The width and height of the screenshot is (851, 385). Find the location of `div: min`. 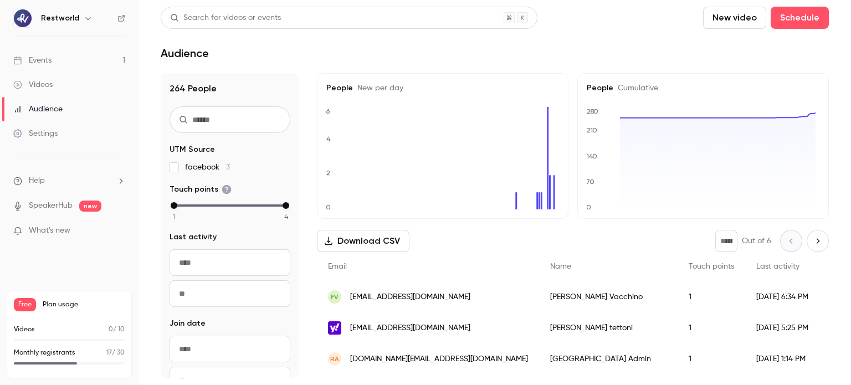

div: min is located at coordinates (174, 206).